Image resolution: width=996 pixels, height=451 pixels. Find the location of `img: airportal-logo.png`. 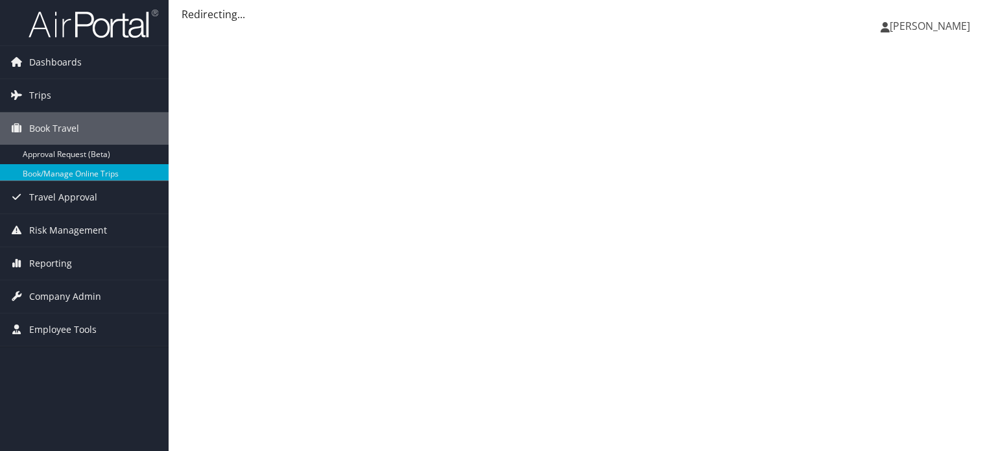

img: airportal-logo.png is located at coordinates (93, 23).